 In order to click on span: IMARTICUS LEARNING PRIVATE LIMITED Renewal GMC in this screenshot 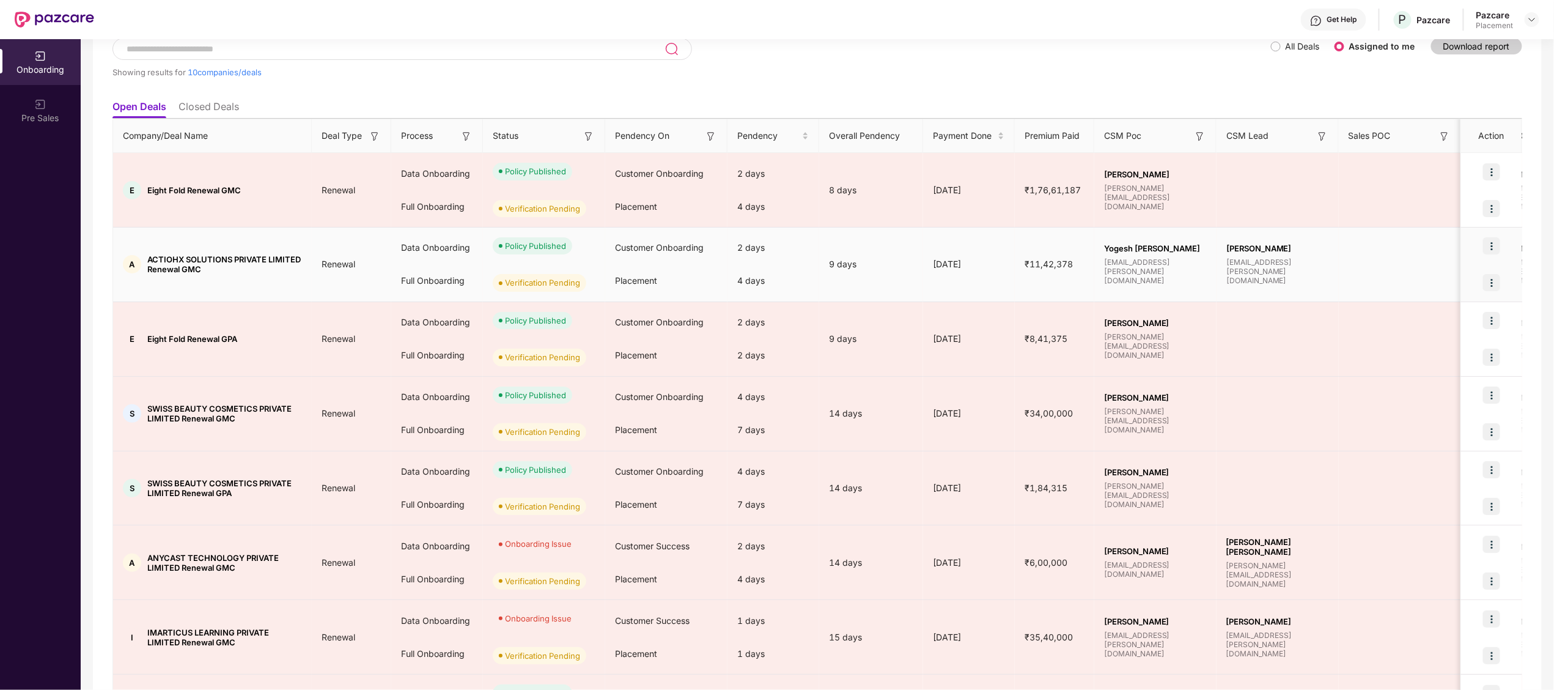, I will do `click(224, 637)`.